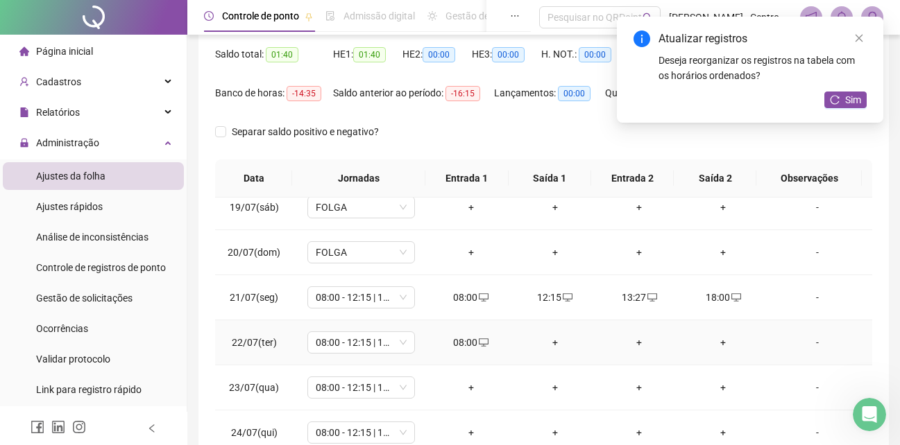 The image size is (900, 445). What do you see at coordinates (37, 427) in the screenshot?
I see `span: facebook` at bounding box center [37, 427].